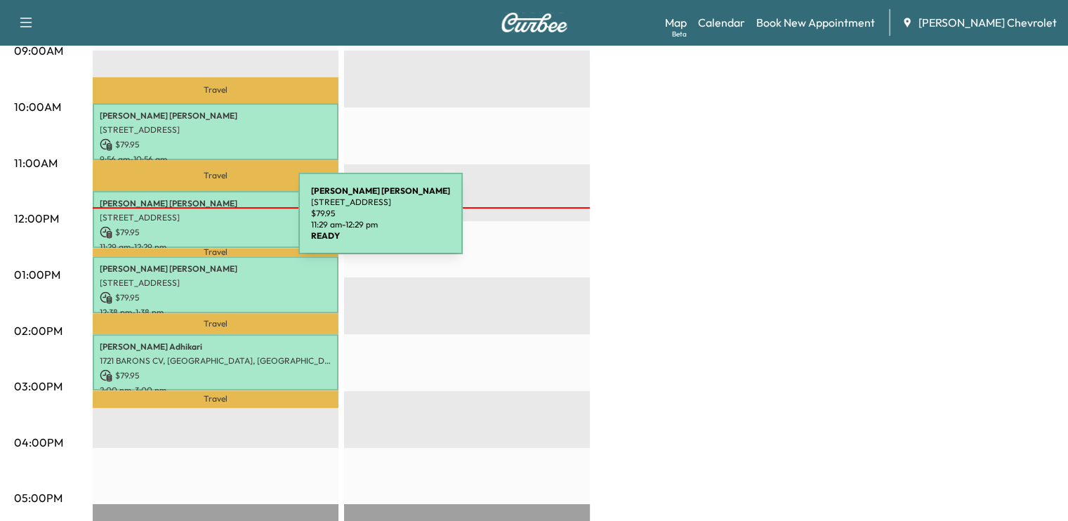  I want to click on a: Book New Appointment, so click(815, 22).